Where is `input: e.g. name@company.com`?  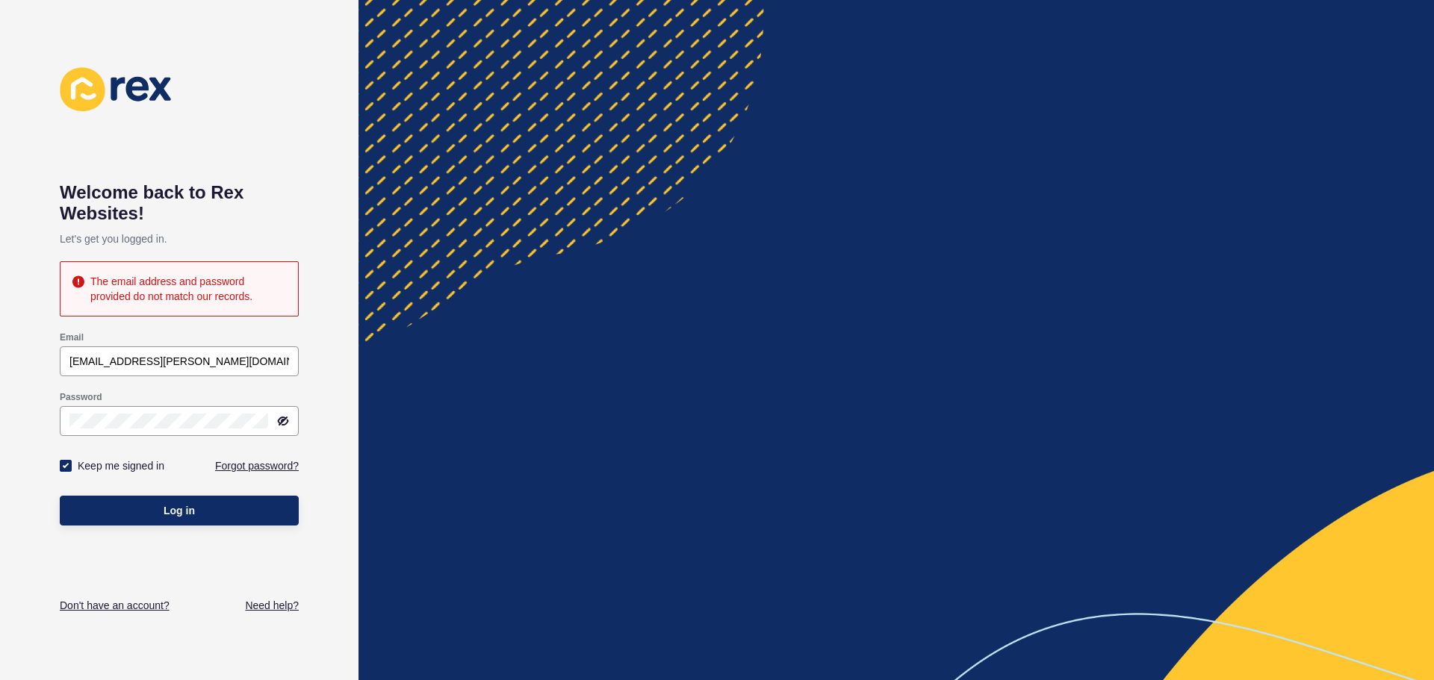
input: e.g. name@company.com is located at coordinates (179, 361).